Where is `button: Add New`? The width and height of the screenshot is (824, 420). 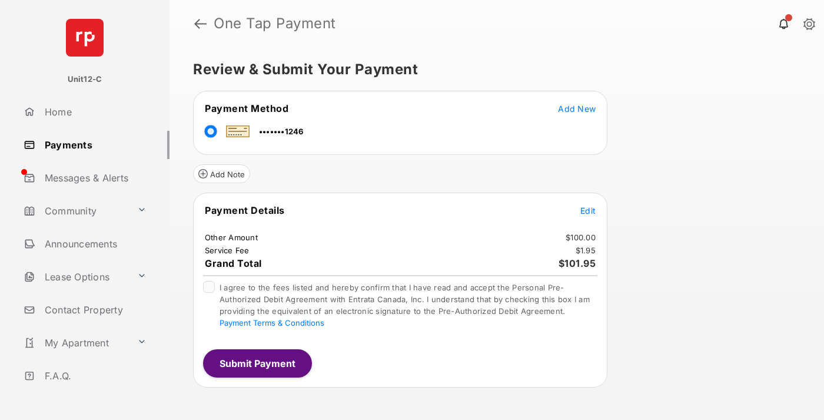
button: Add New is located at coordinates (577, 108).